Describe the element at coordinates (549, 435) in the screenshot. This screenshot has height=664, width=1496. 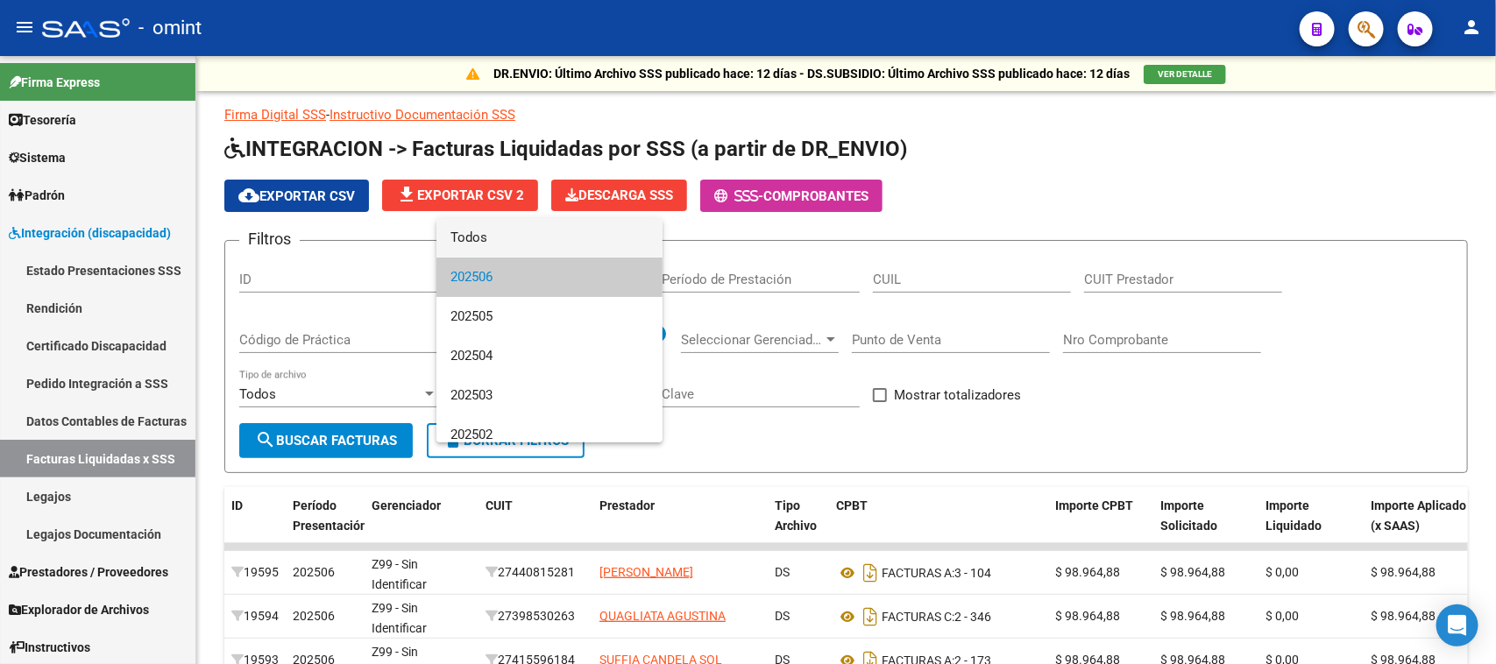
I see `span: 202502` at that location.